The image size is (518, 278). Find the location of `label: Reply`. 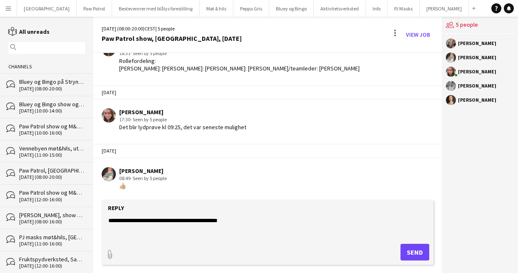

label: Reply is located at coordinates (116, 208).